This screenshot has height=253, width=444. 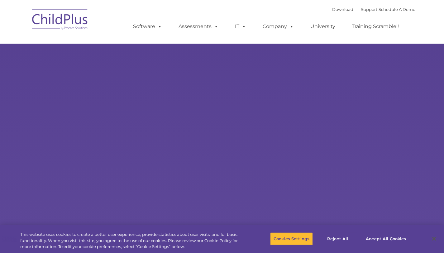 I want to click on a: University, so click(x=323, y=27).